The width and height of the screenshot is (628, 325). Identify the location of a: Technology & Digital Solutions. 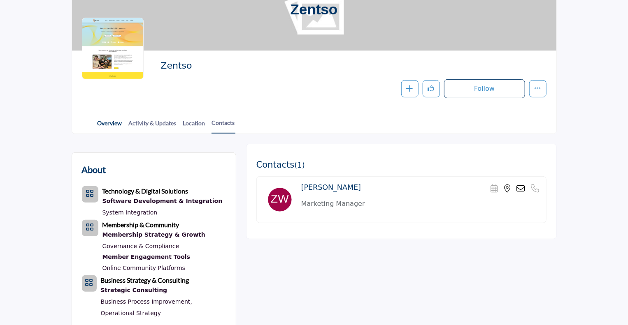
(145, 192).